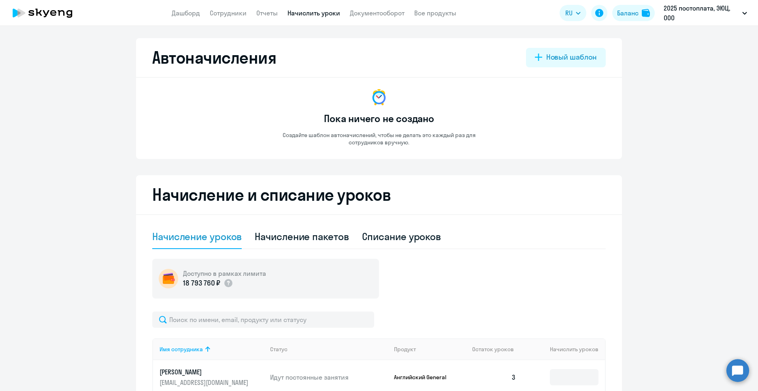 Image resolution: width=758 pixels, height=391 pixels. What do you see at coordinates (202, 283) in the screenshot?
I see `p: 18 793 760 ₽` at bounding box center [202, 283].